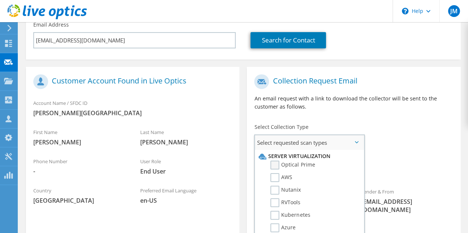 This screenshot has height=233, width=468. What do you see at coordinates (288, 40) in the screenshot?
I see `a: Search for Contact` at bounding box center [288, 40].